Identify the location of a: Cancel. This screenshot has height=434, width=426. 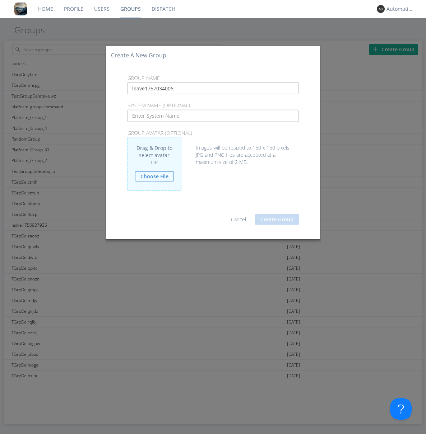
(238, 219).